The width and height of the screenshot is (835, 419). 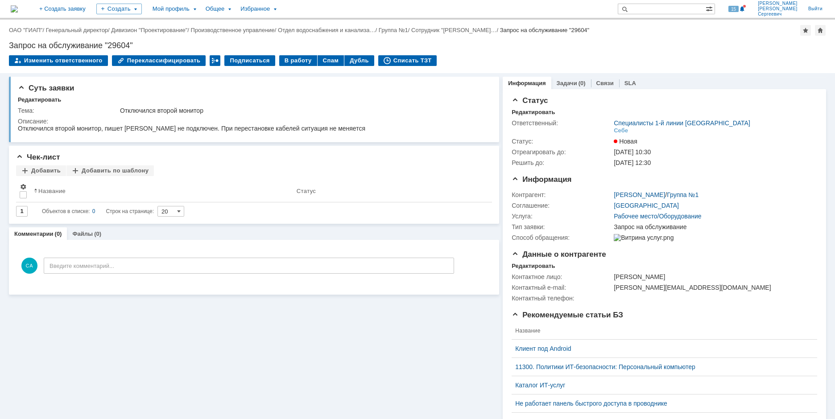 I want to click on span: Объектов в списке:, so click(x=66, y=211).